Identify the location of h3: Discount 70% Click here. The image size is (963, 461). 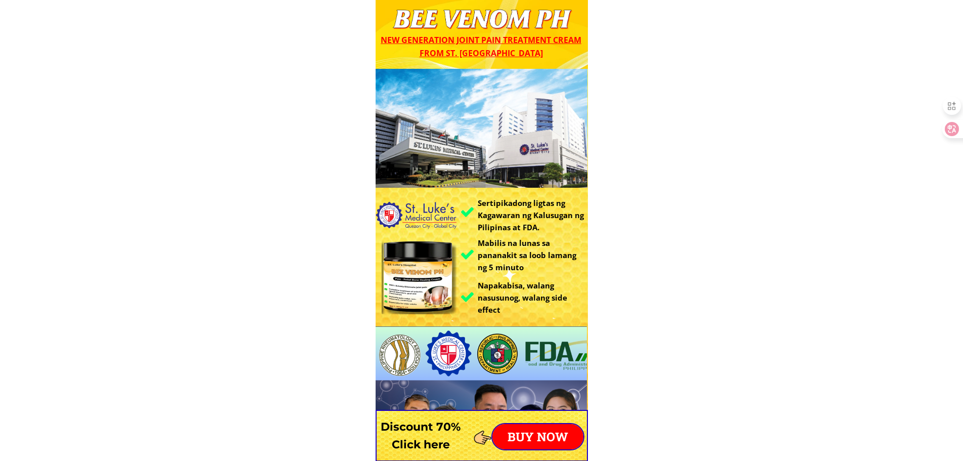
(421, 435).